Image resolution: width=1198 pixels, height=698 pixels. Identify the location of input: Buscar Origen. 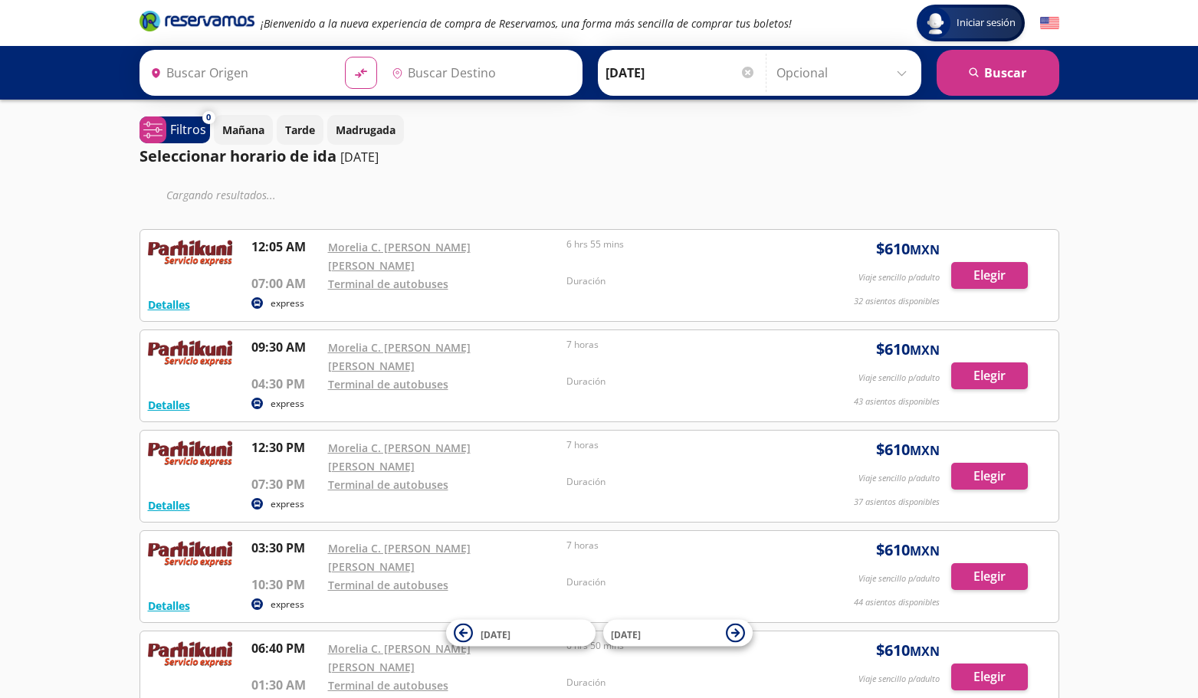
(238, 73).